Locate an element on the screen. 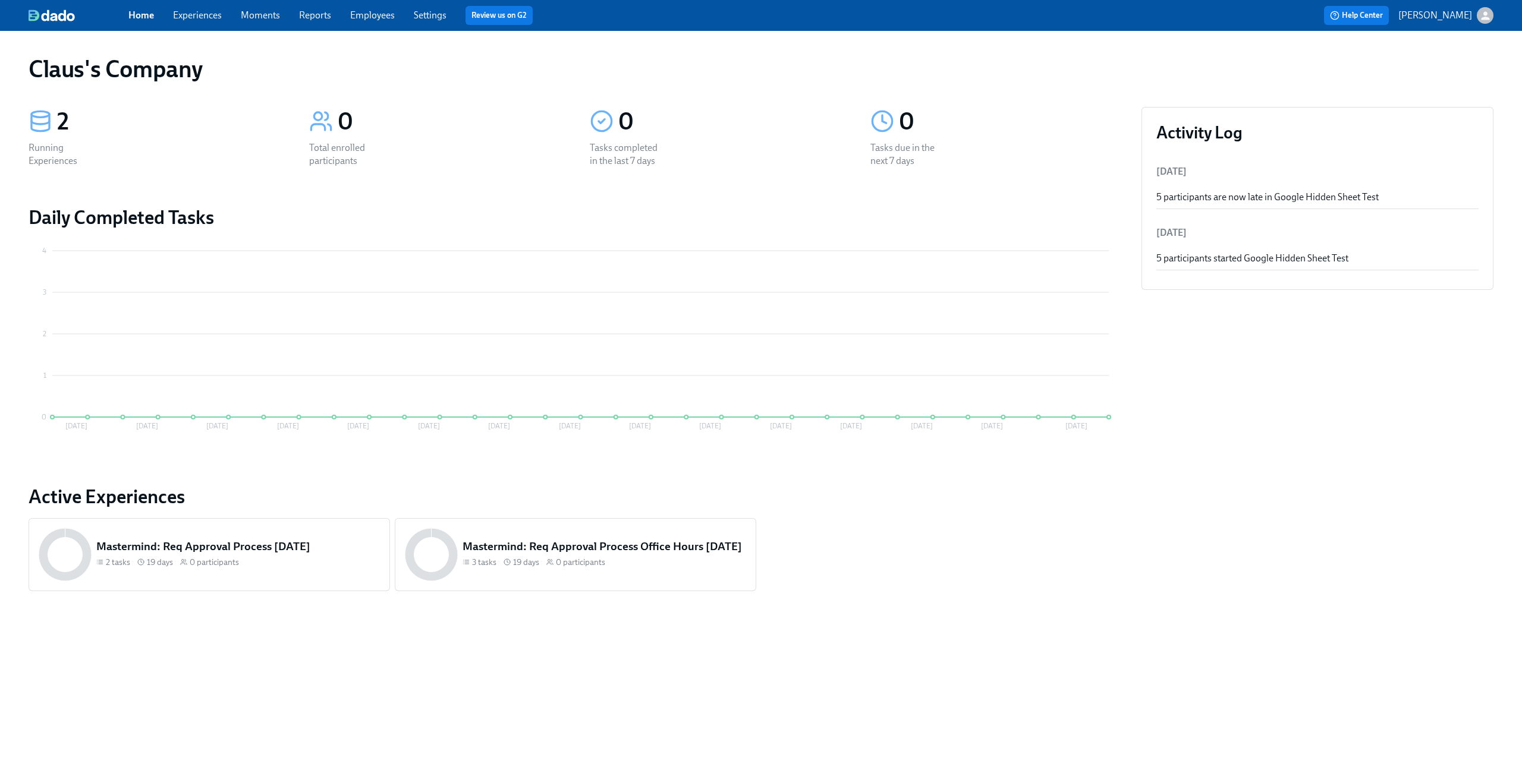 Image resolution: width=1522 pixels, height=783 pixels. tspan: 0 is located at coordinates (44, 417).